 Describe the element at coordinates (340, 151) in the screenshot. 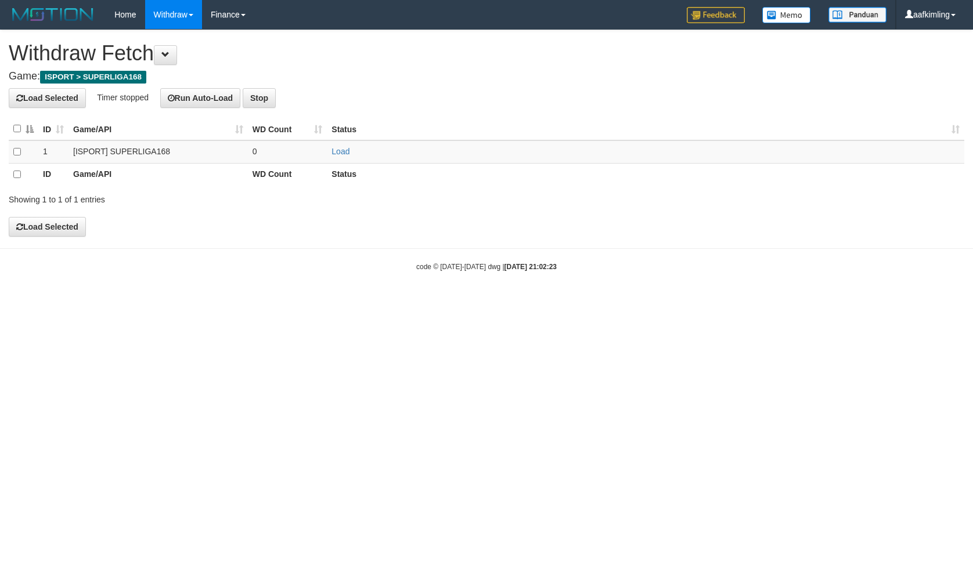

I see `a: Load` at that location.